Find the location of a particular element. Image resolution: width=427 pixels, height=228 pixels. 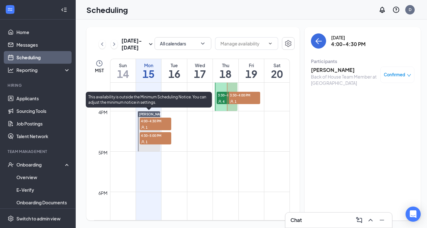

div: Hiring is located at coordinates (38, 85).